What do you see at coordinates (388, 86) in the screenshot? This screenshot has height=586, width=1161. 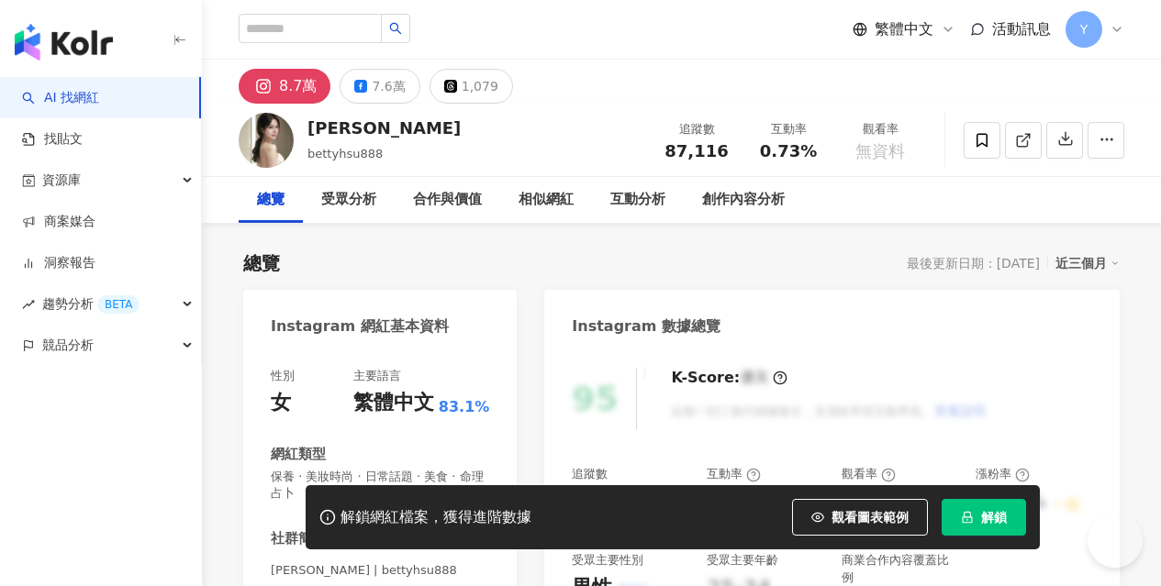 I see `div: 7.6萬` at bounding box center [388, 86].